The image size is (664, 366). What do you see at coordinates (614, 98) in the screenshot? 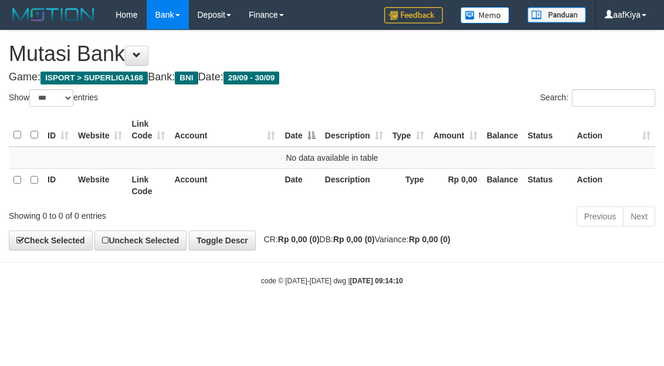
I see `input: Search:` at bounding box center [614, 98].